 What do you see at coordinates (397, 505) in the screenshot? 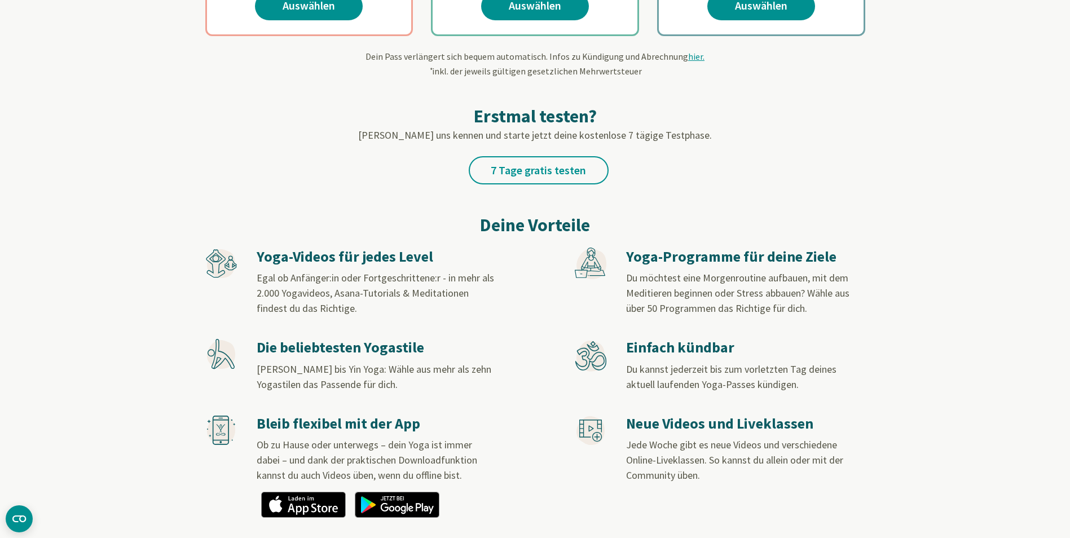
I see `img: app_googleplay_de.png` at bounding box center [397, 505].